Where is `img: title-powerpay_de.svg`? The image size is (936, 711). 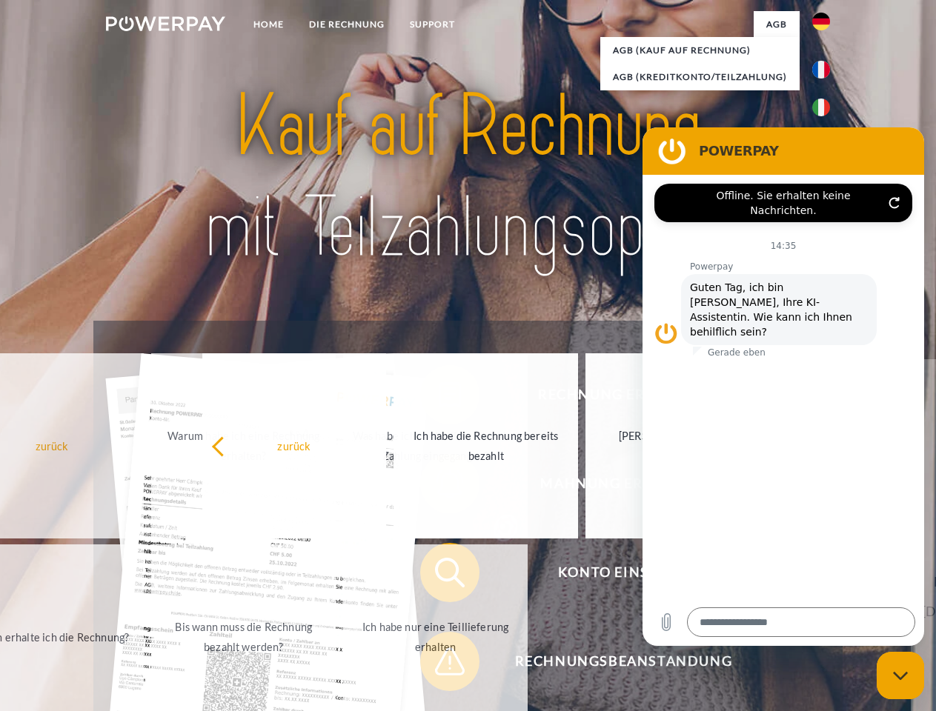
img: title-powerpay_de.svg is located at coordinates (468, 177).